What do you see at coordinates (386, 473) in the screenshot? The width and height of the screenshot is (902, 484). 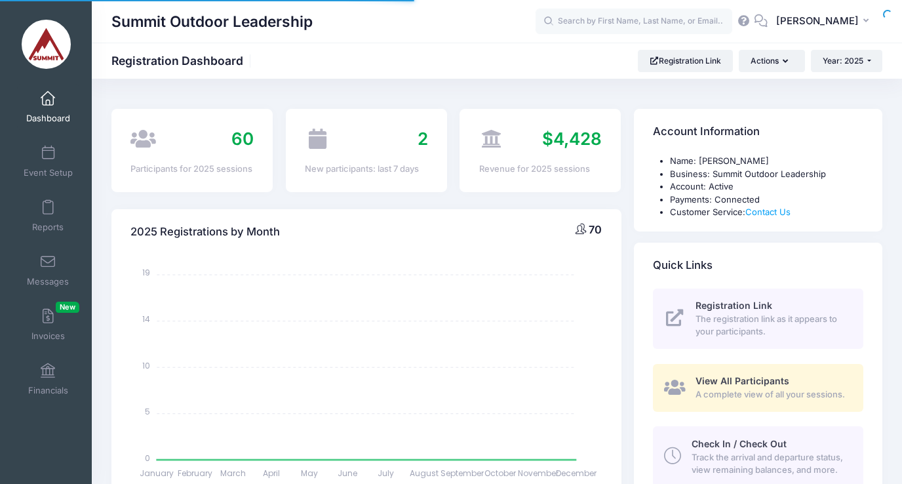 I see `tspan: July` at bounding box center [386, 473].